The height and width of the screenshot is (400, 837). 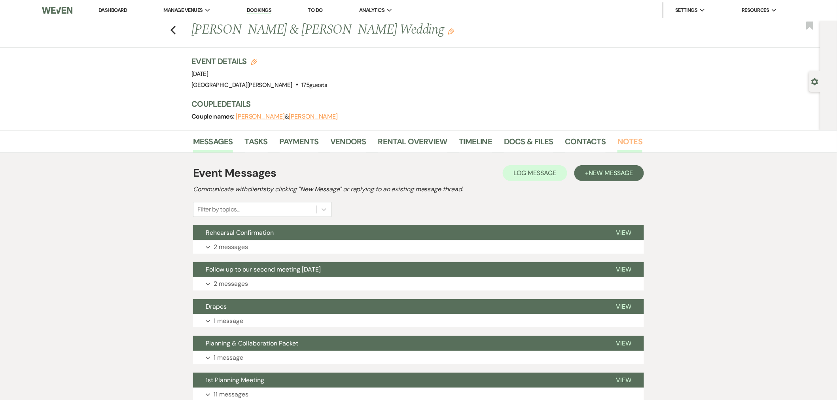 I want to click on a: Timeline, so click(x=476, y=144).